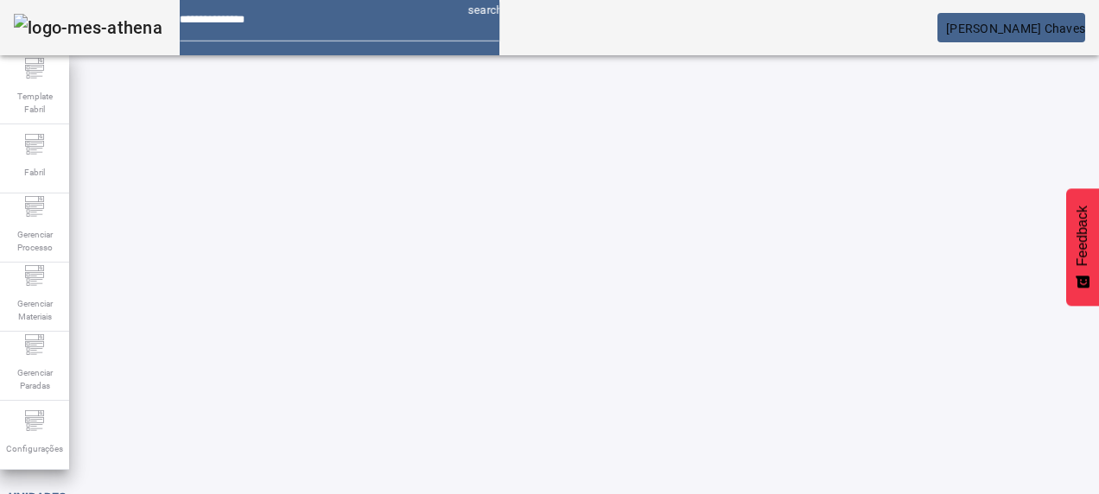 The height and width of the screenshot is (494, 1099). I want to click on span: Fabril, so click(35, 172).